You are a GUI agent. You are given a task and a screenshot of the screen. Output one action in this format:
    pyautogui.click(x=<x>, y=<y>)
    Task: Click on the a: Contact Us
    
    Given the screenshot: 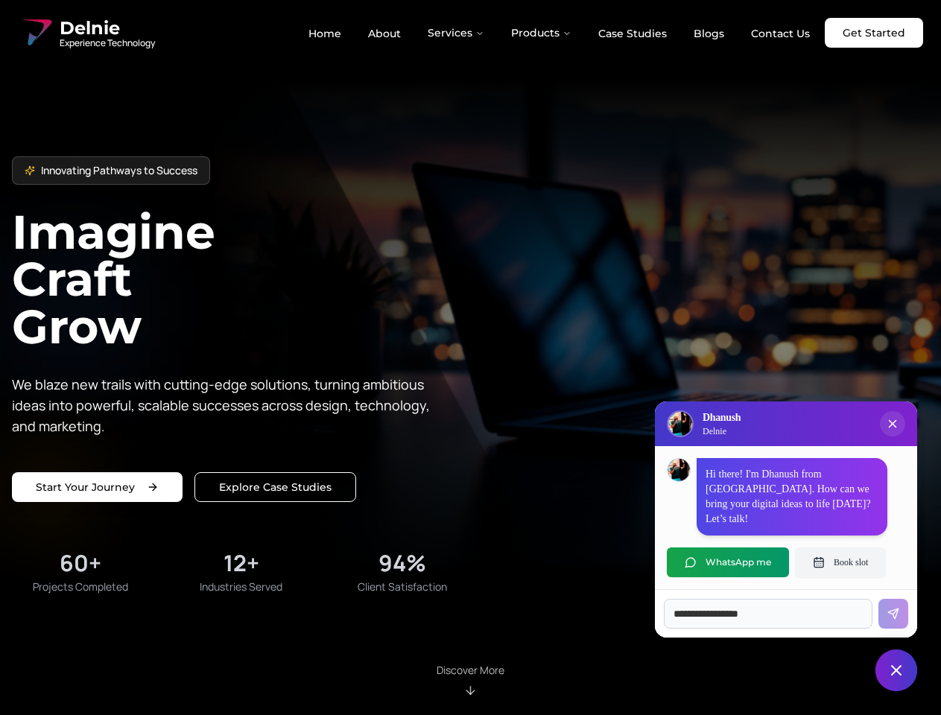 What is the action you would take?
    pyautogui.click(x=780, y=34)
    